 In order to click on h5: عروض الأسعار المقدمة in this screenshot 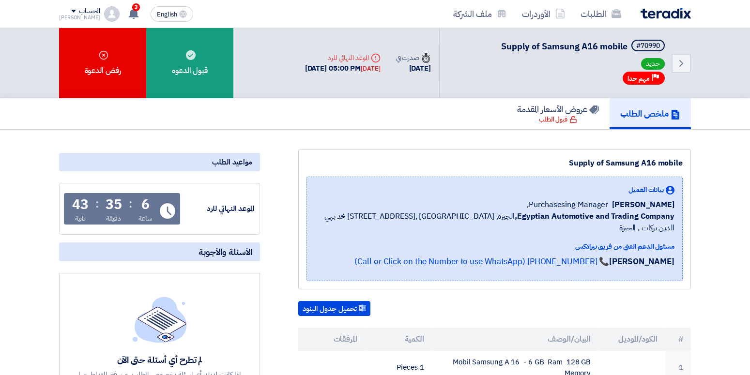, I will do `click(558, 109)`.